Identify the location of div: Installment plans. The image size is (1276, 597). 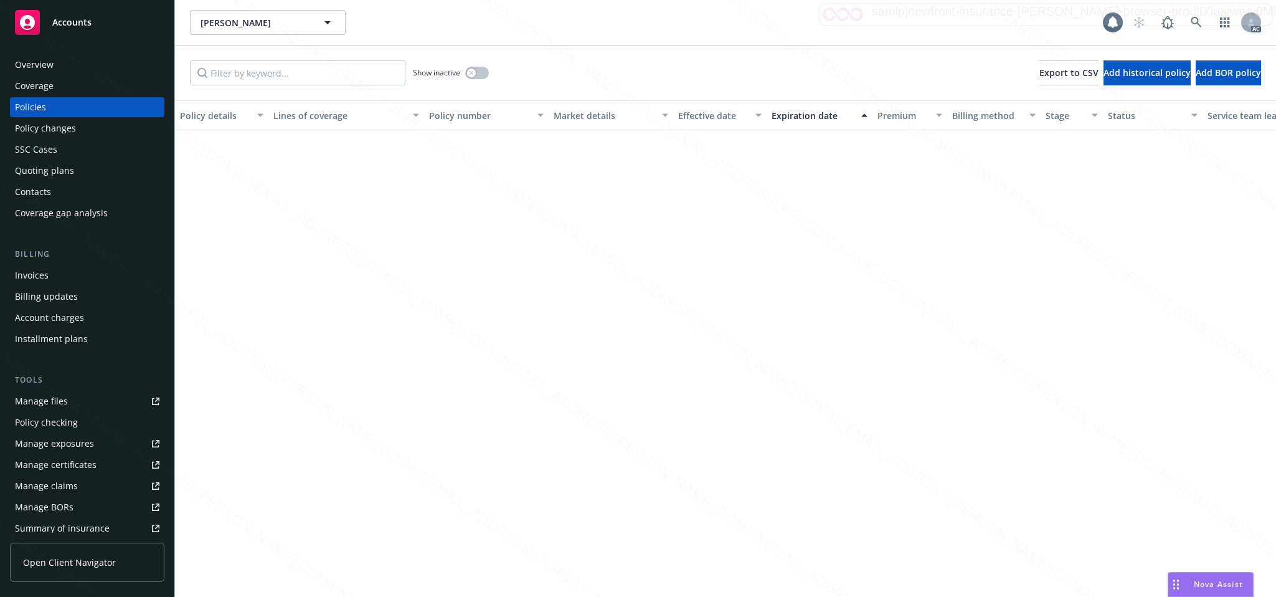
(51, 339).